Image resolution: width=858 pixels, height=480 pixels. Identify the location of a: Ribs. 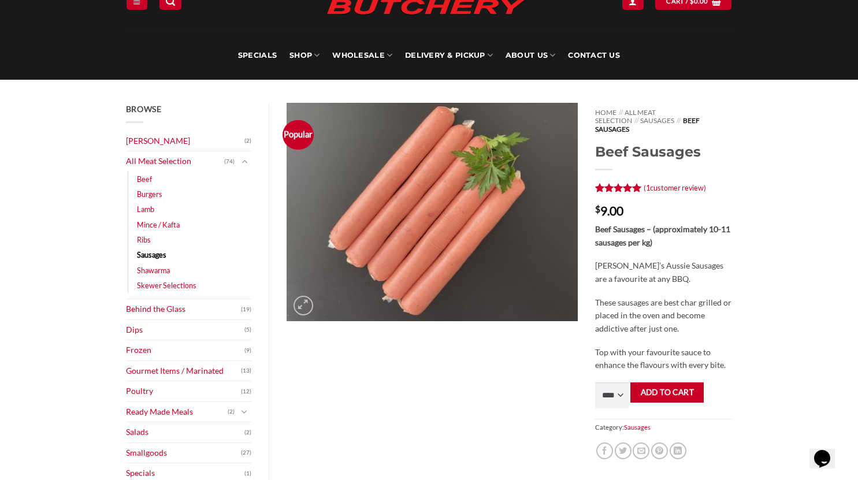
(144, 240).